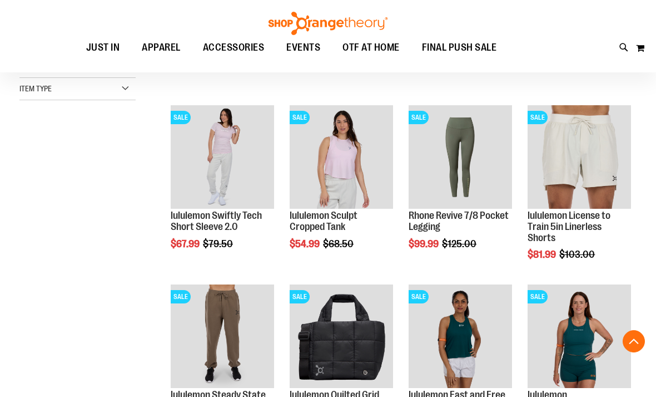  I want to click on span: Item Type, so click(36, 88).